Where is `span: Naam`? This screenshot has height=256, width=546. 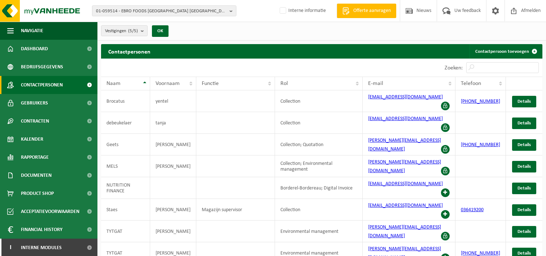 span: Naam is located at coordinates (113, 83).